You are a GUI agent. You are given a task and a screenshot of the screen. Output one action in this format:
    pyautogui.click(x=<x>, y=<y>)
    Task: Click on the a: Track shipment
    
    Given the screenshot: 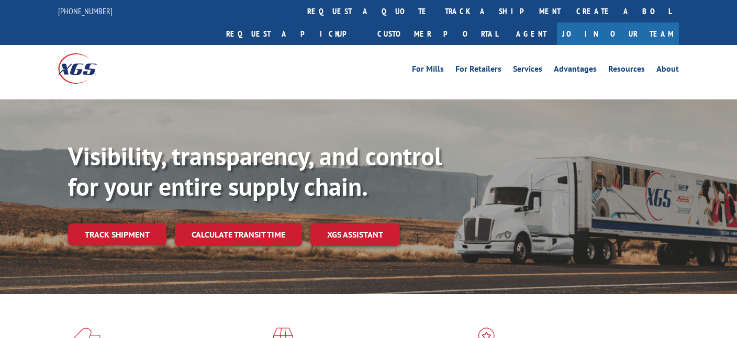 What is the action you would take?
    pyautogui.click(x=117, y=235)
    